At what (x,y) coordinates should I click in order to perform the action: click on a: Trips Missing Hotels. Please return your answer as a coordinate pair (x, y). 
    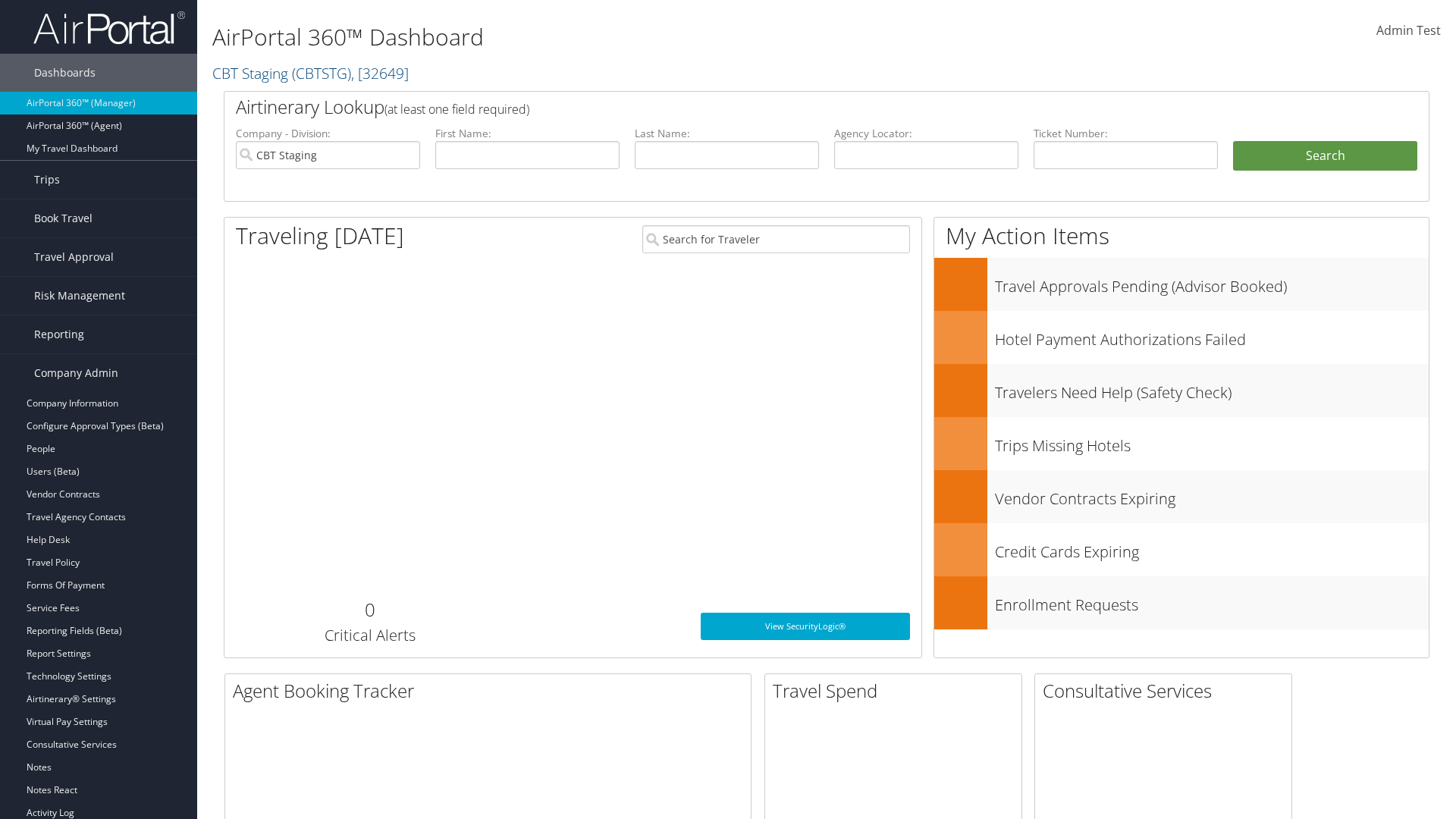
    Looking at the image, I should click on (1182, 443).